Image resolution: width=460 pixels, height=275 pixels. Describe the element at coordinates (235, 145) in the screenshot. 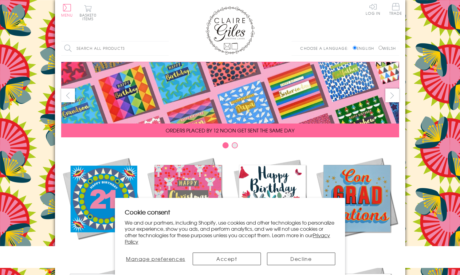

I see `button: Carousel Page 2` at that location.